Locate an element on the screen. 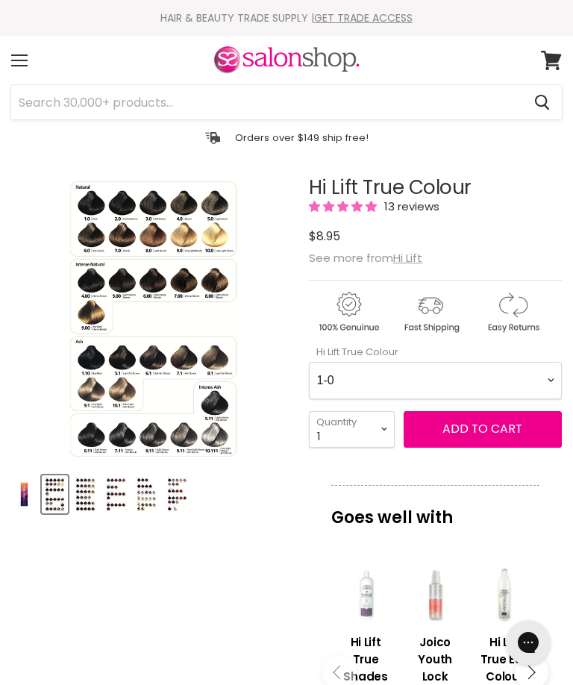 Image resolution: width=573 pixels, height=685 pixels. p: Orders over $149 ship free! is located at coordinates (302, 137).